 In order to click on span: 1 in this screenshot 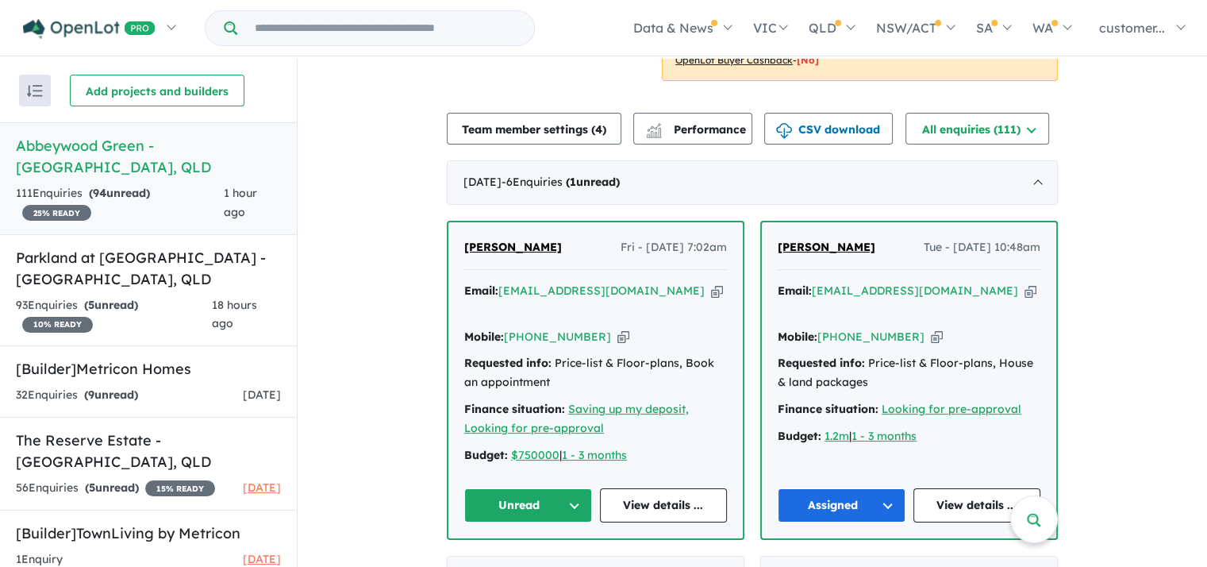, I will do `click(573, 182)`.